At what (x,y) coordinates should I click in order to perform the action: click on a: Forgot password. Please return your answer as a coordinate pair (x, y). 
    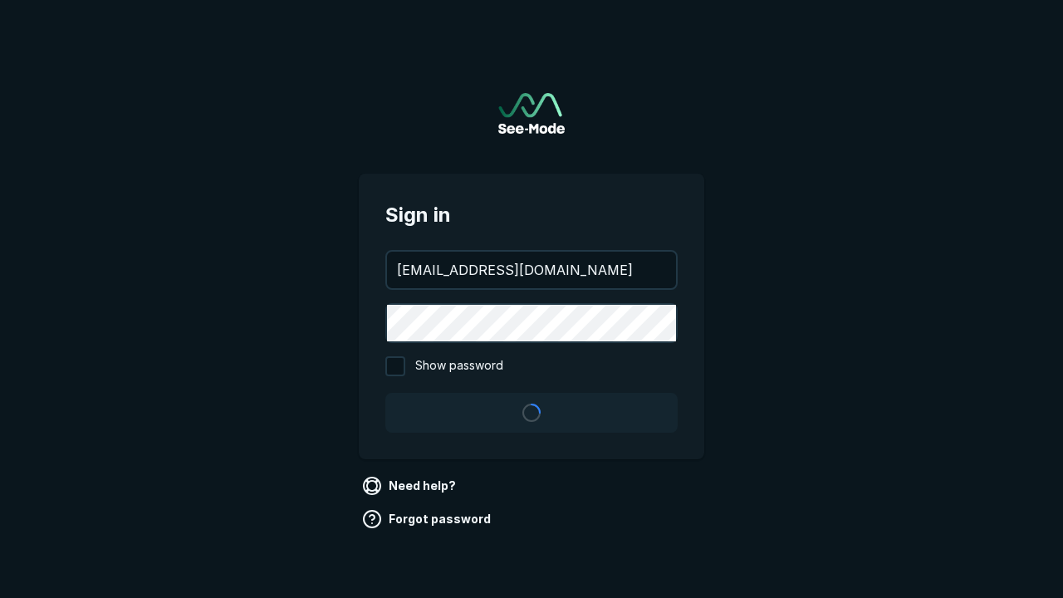
    Looking at the image, I should click on (428, 519).